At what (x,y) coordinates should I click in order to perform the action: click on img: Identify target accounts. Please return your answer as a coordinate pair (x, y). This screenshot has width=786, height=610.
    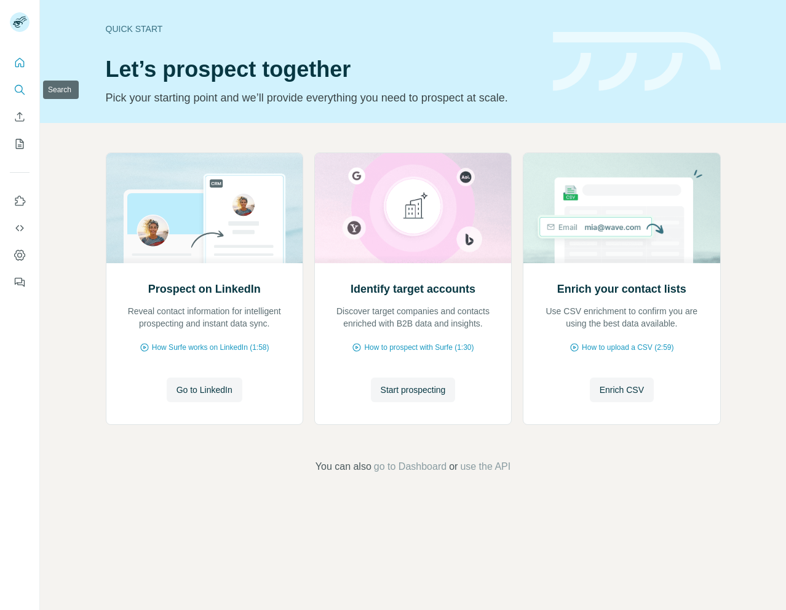
    Looking at the image, I should click on (413, 208).